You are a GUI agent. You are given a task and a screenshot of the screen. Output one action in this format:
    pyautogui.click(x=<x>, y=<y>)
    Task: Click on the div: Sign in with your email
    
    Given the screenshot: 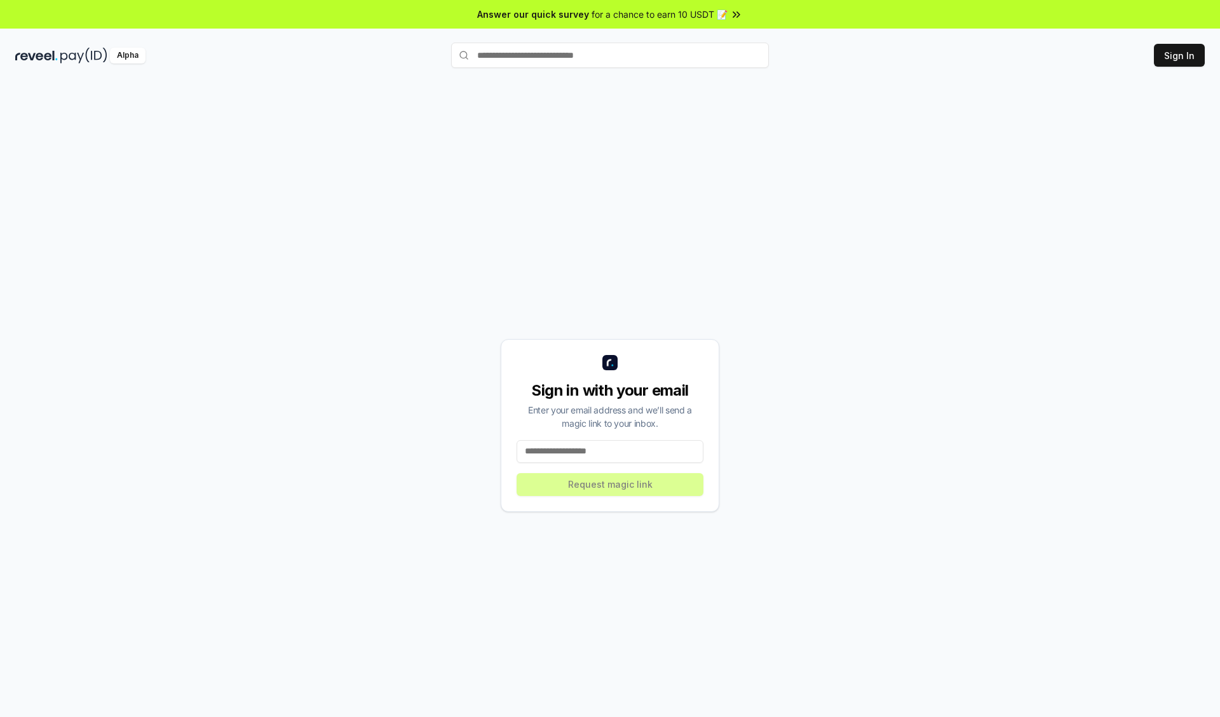 What is the action you would take?
    pyautogui.click(x=610, y=391)
    